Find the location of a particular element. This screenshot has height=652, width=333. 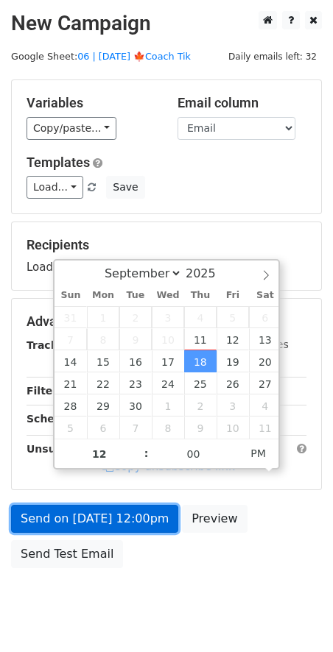

span: September 23, 2025 is located at coordinates (135, 383).